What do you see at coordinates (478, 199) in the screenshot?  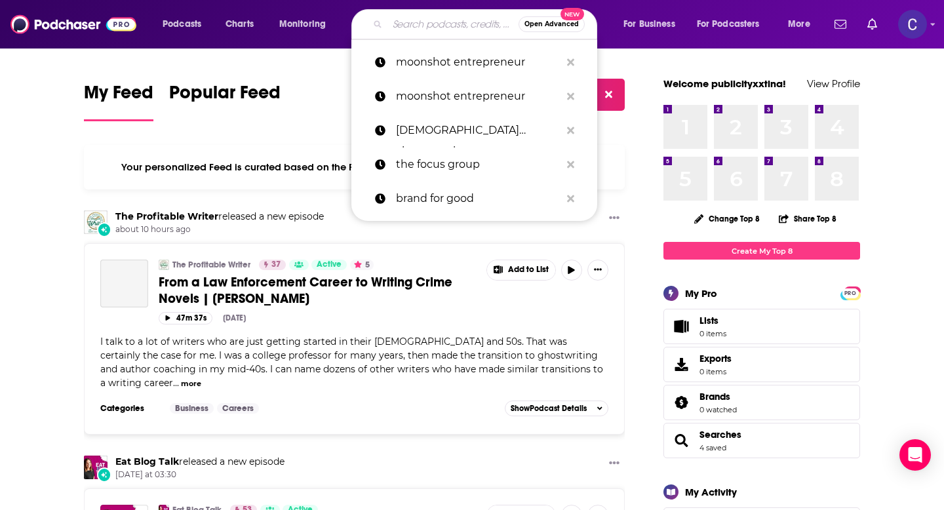 I see `p: brand for good` at bounding box center [478, 199].